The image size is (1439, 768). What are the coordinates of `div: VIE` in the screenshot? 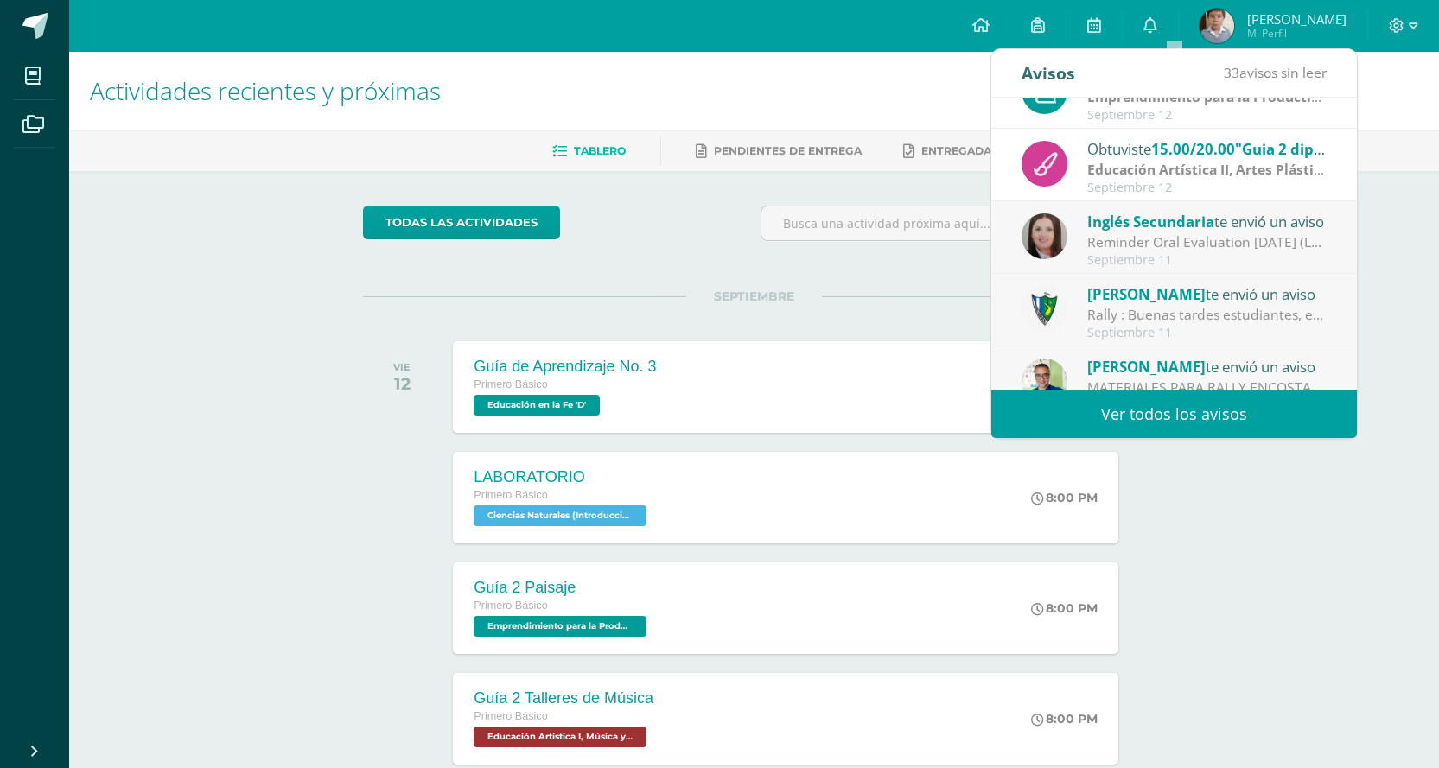 It's located at (402, 367).